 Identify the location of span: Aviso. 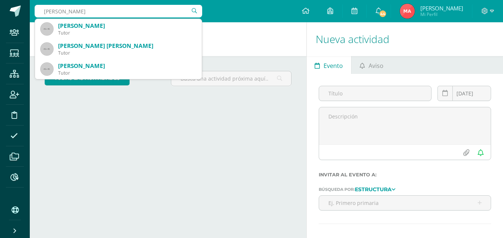
(376, 66).